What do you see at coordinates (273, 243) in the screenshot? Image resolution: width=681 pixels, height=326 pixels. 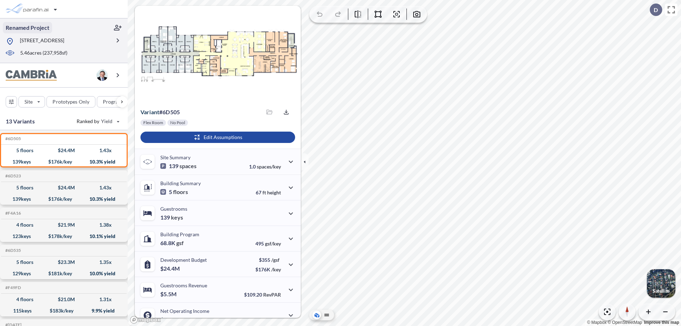 I see `span: gsf/key` at bounding box center [273, 243].